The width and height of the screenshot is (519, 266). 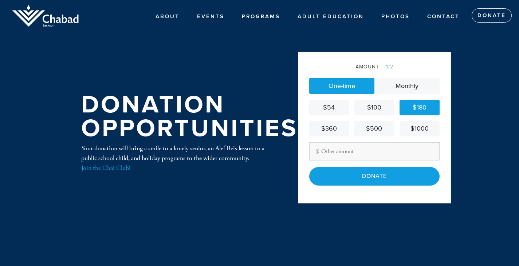 What do you see at coordinates (329, 129) in the screenshot?
I see `a: $360` at bounding box center [329, 129].